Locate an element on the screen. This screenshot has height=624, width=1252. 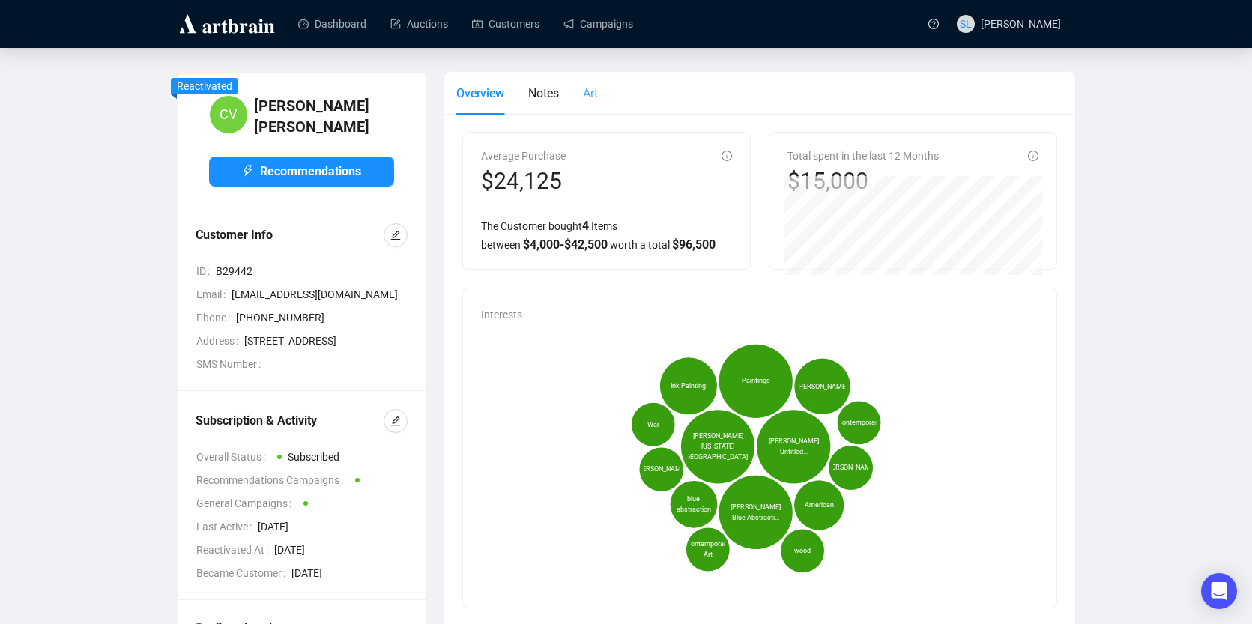
span: Overview is located at coordinates (480, 93).